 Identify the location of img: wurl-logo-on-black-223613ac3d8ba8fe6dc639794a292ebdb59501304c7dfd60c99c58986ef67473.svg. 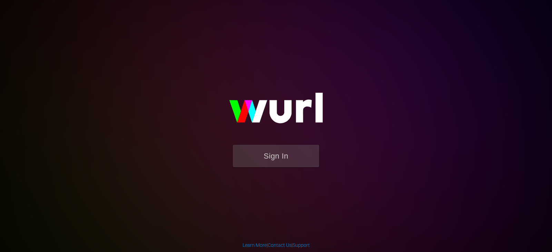
(276, 111).